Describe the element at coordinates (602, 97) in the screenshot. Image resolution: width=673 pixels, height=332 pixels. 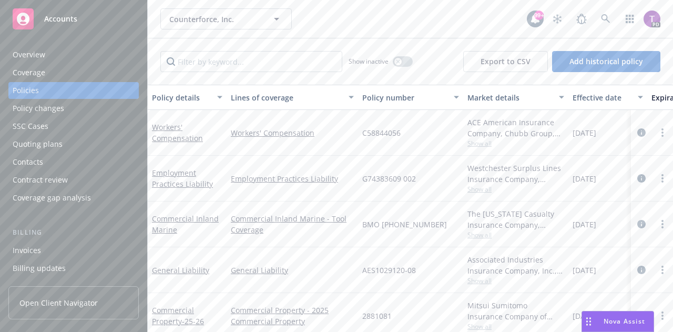
I see `div: Effective date` at that location.